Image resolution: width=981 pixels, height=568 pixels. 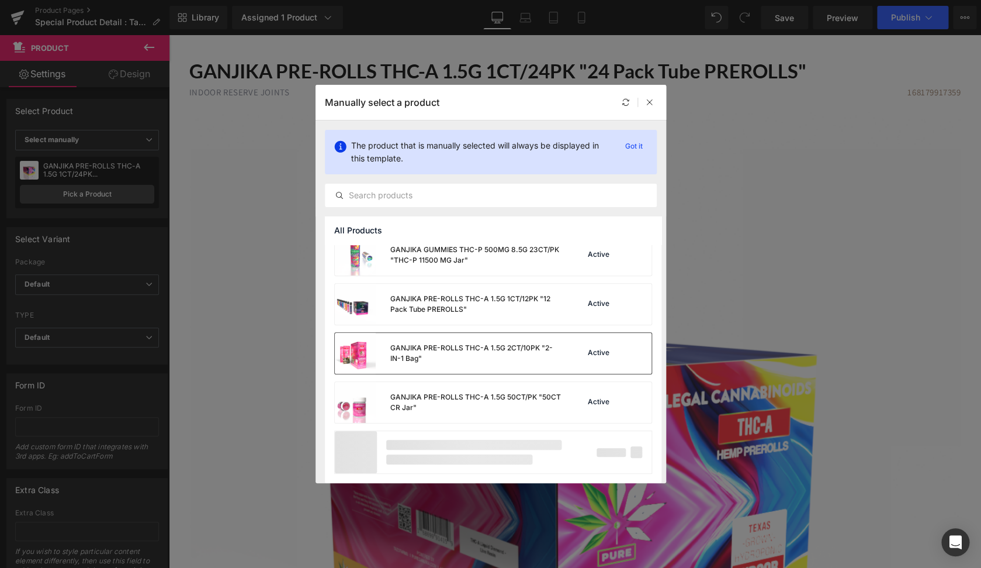 I want to click on a: GANJIKA PRE-ROLLS THC-A 1.5G 1CT/24PK "24 Pack Tube PREROLLS", so click(x=329, y=36).